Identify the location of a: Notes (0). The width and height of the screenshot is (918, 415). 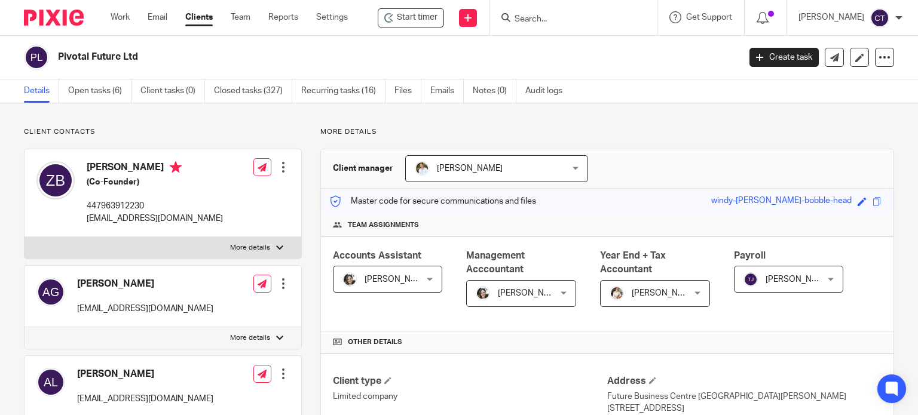
(494, 91).